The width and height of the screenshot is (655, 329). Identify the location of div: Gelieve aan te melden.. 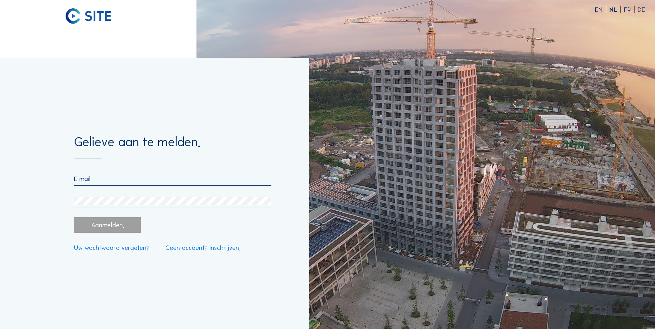
(172, 147).